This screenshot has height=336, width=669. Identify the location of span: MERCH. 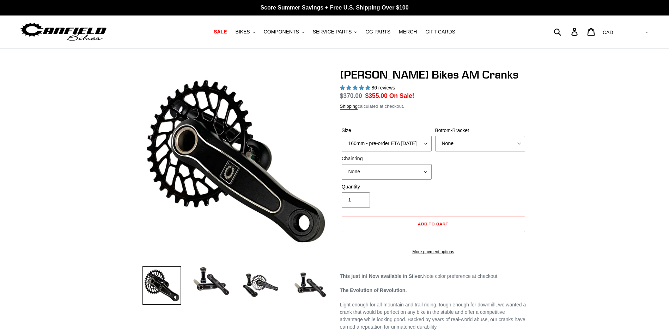
(408, 32).